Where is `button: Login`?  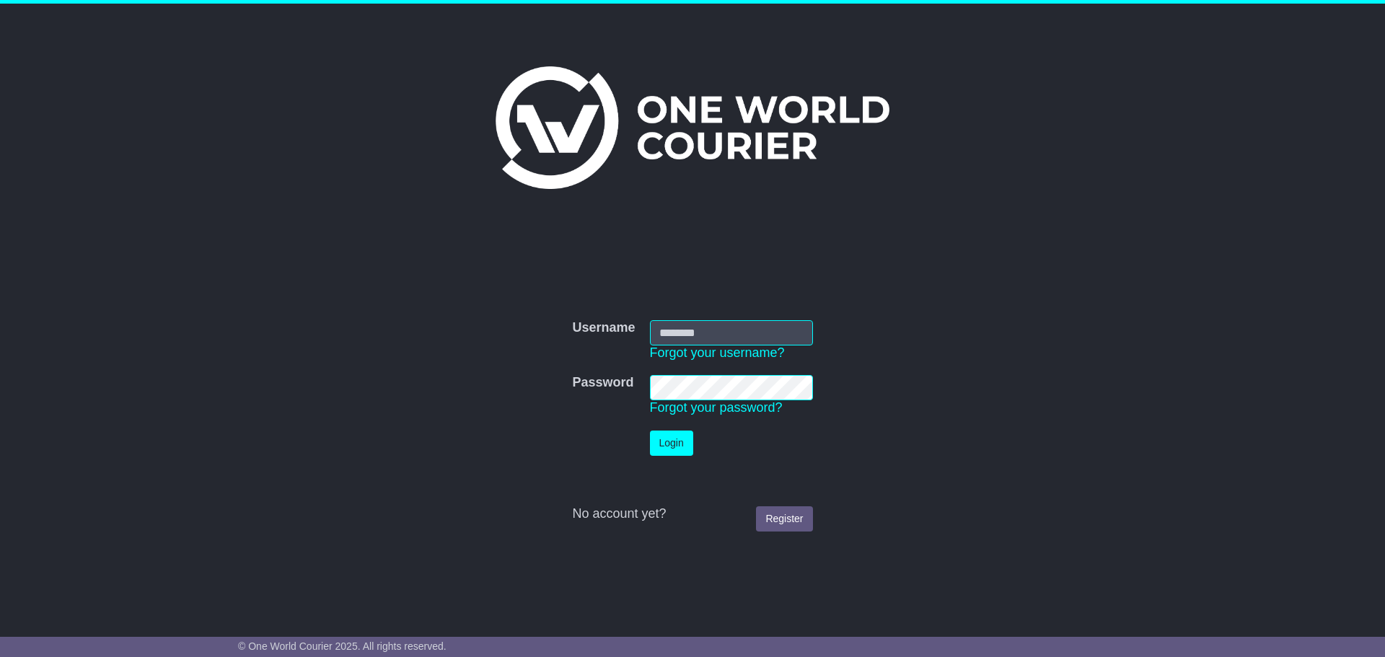
button: Login is located at coordinates (671, 443).